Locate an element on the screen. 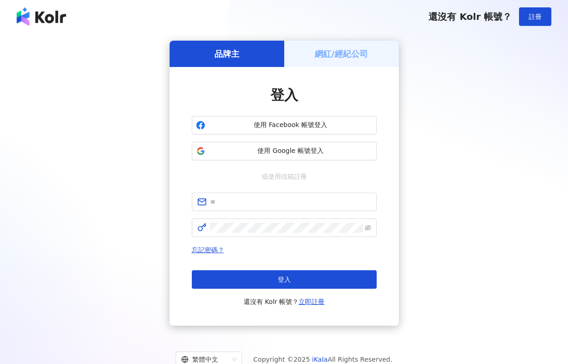  a: iKala is located at coordinates (320, 360).